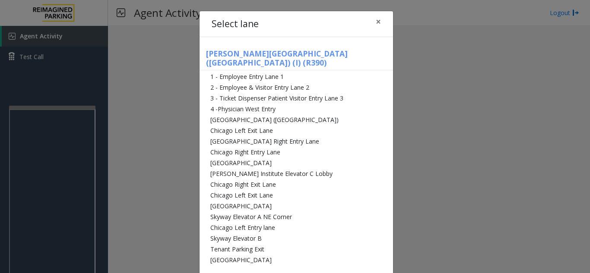 This screenshot has height=273, width=590. I want to click on li: 4 -Physician West Entry, so click(296, 109).